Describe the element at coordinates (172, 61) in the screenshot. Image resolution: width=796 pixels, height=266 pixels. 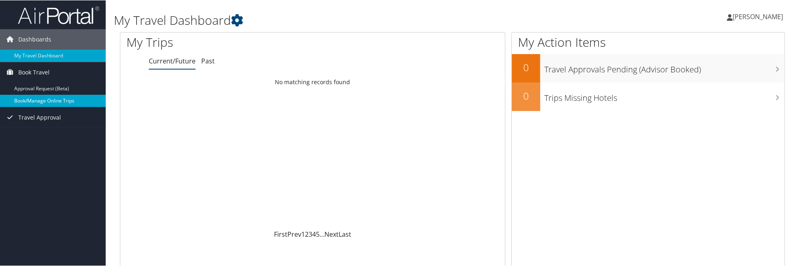
I see `a: Current/Future` at that location.